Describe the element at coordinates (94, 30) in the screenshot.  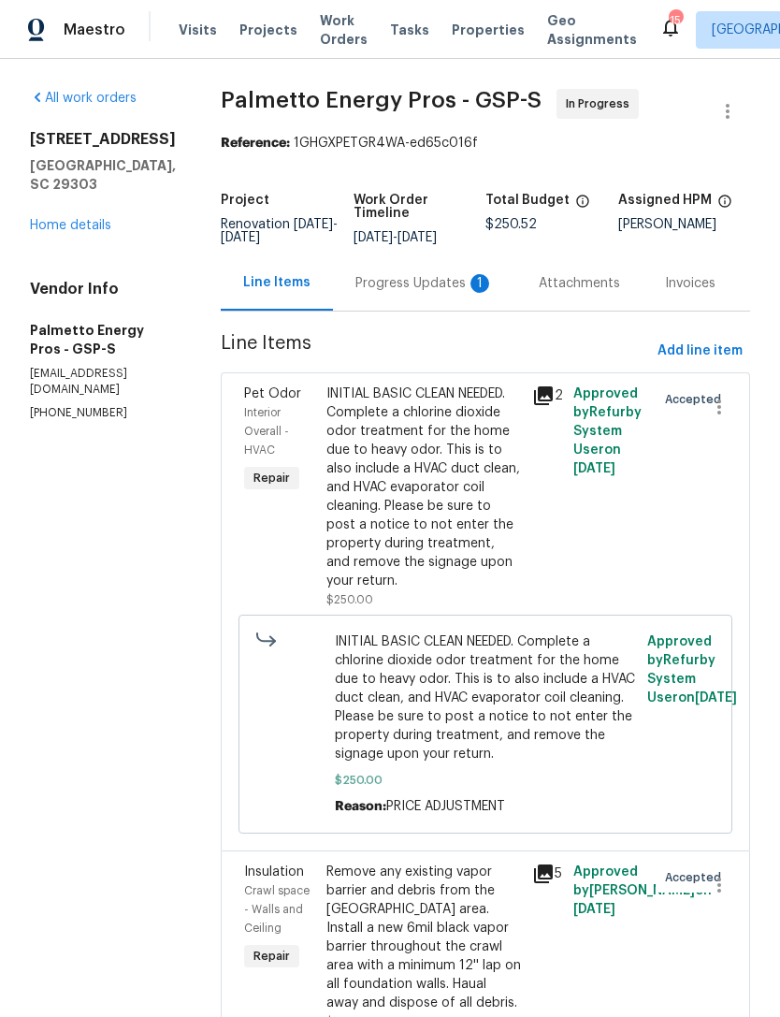
I see `span: Maestro` at that location.